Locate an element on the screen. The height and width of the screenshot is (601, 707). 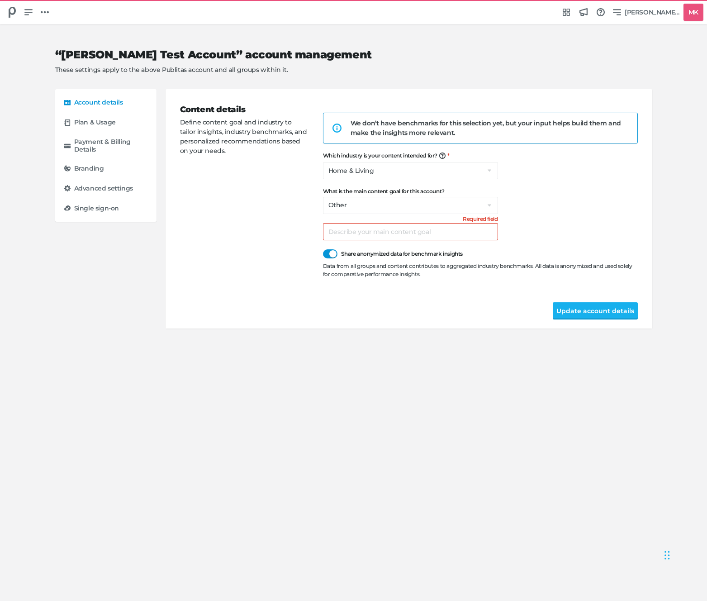
a: Payment & Billing Details is located at coordinates (106, 146).